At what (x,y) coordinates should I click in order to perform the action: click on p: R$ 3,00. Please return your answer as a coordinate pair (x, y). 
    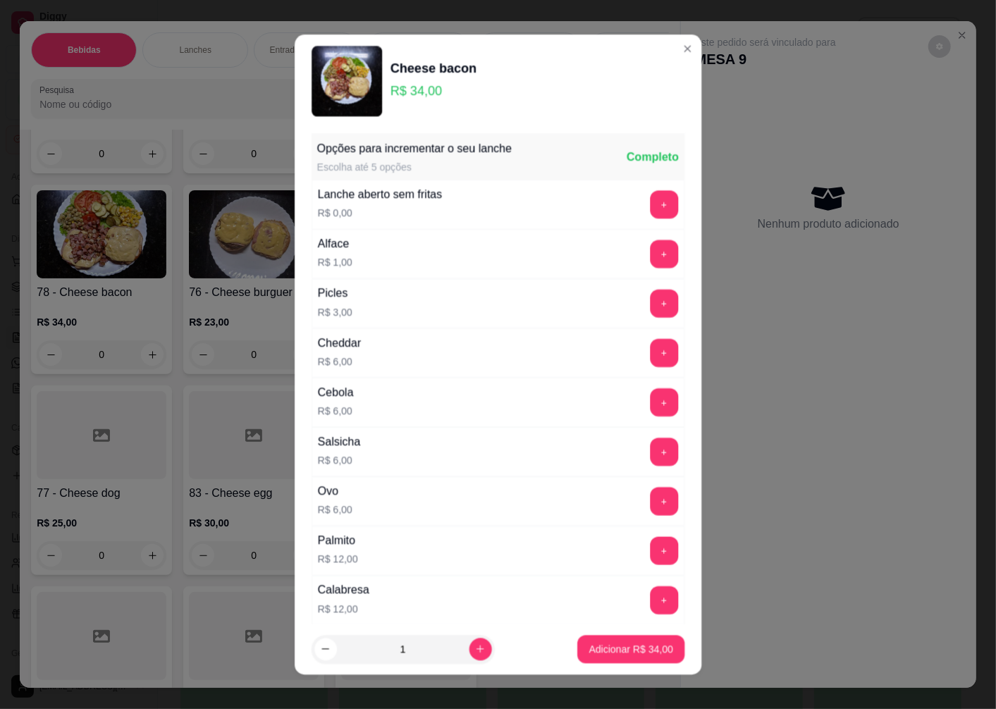
    Looking at the image, I should click on (335, 312).